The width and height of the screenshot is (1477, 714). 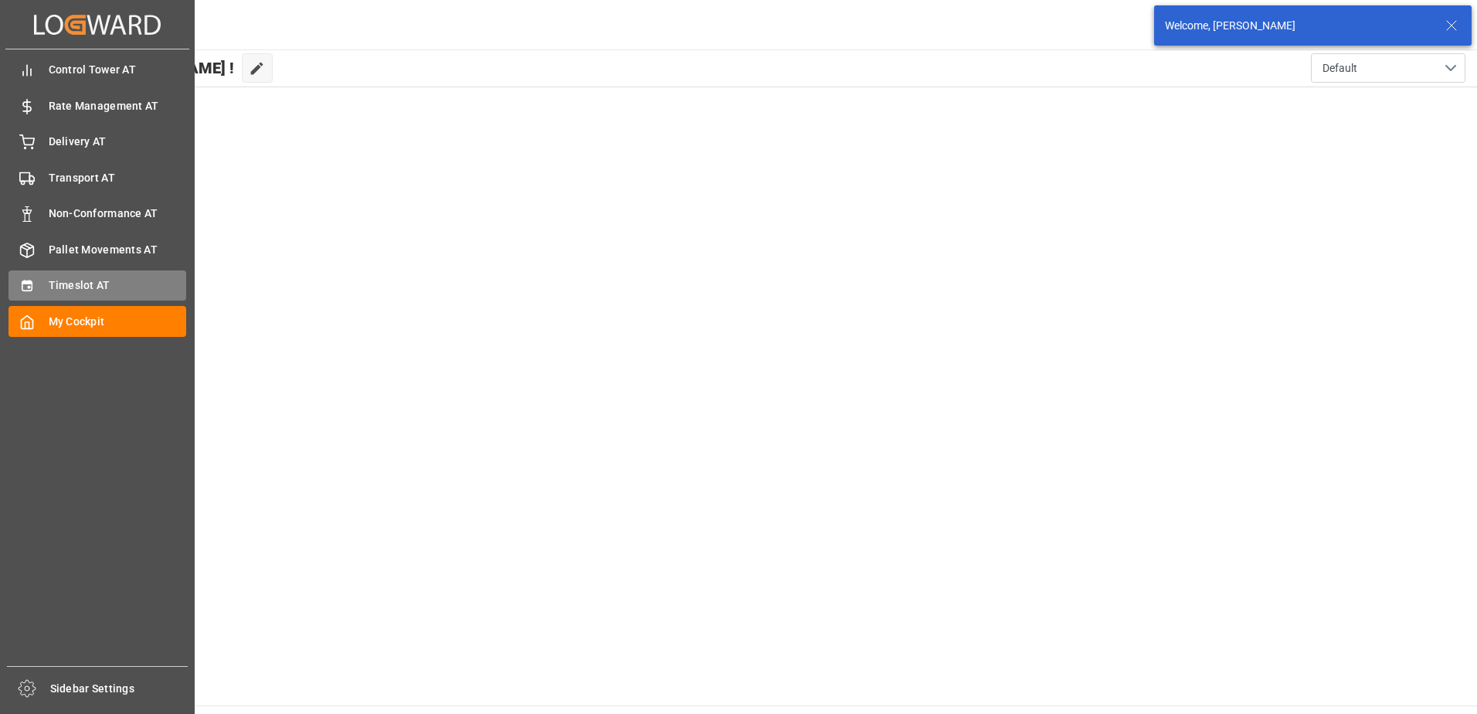 I want to click on a: Non-Conformance AT, so click(x=97, y=213).